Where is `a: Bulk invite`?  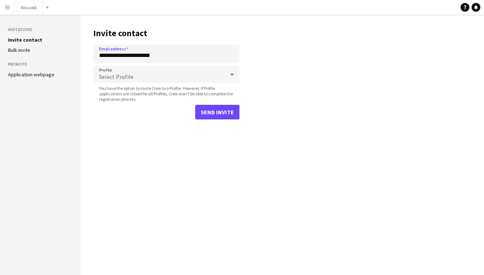 a: Bulk invite is located at coordinates (19, 50).